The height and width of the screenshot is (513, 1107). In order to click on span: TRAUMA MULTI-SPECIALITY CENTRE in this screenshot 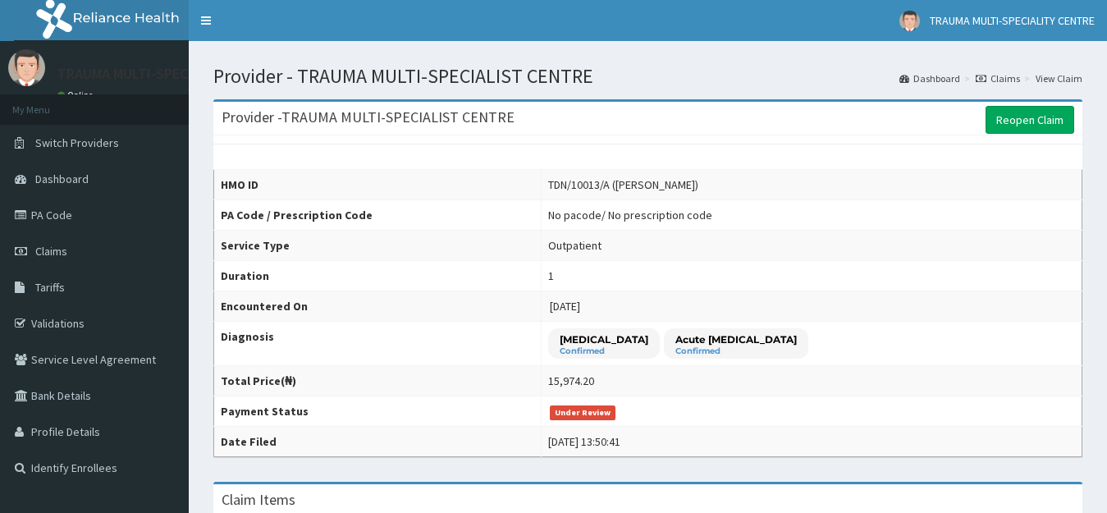, I will do `click(1012, 21)`.